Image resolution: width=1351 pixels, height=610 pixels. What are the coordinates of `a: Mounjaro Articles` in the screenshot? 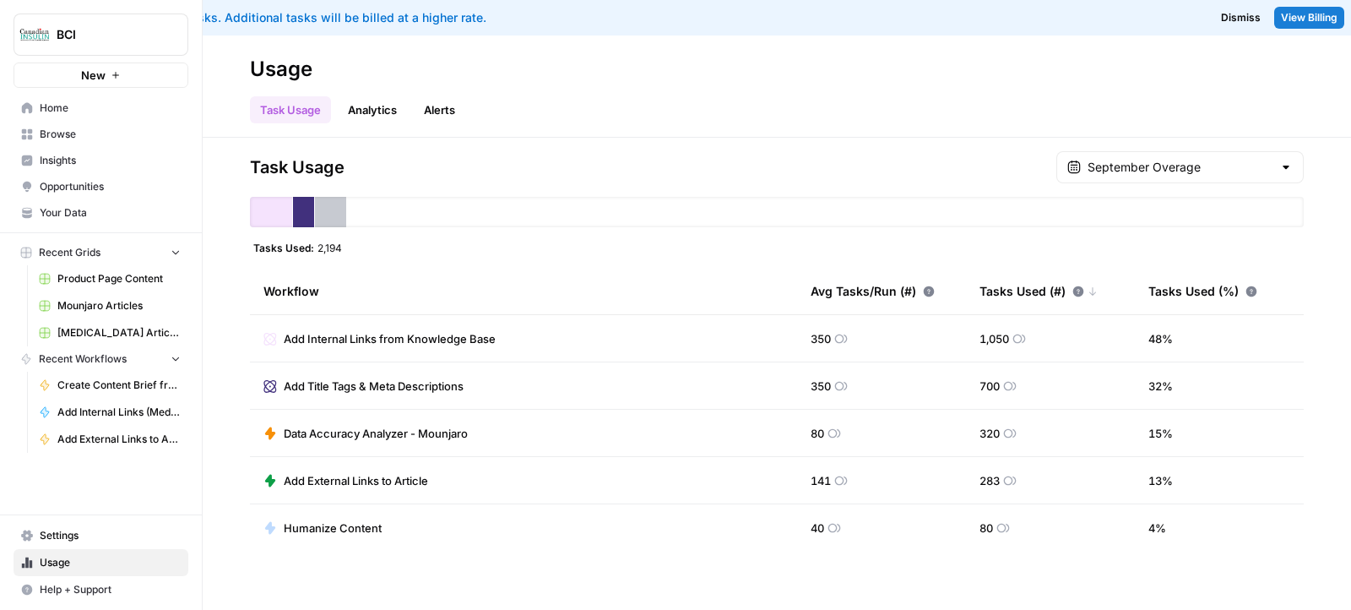 It's located at (110, 306).